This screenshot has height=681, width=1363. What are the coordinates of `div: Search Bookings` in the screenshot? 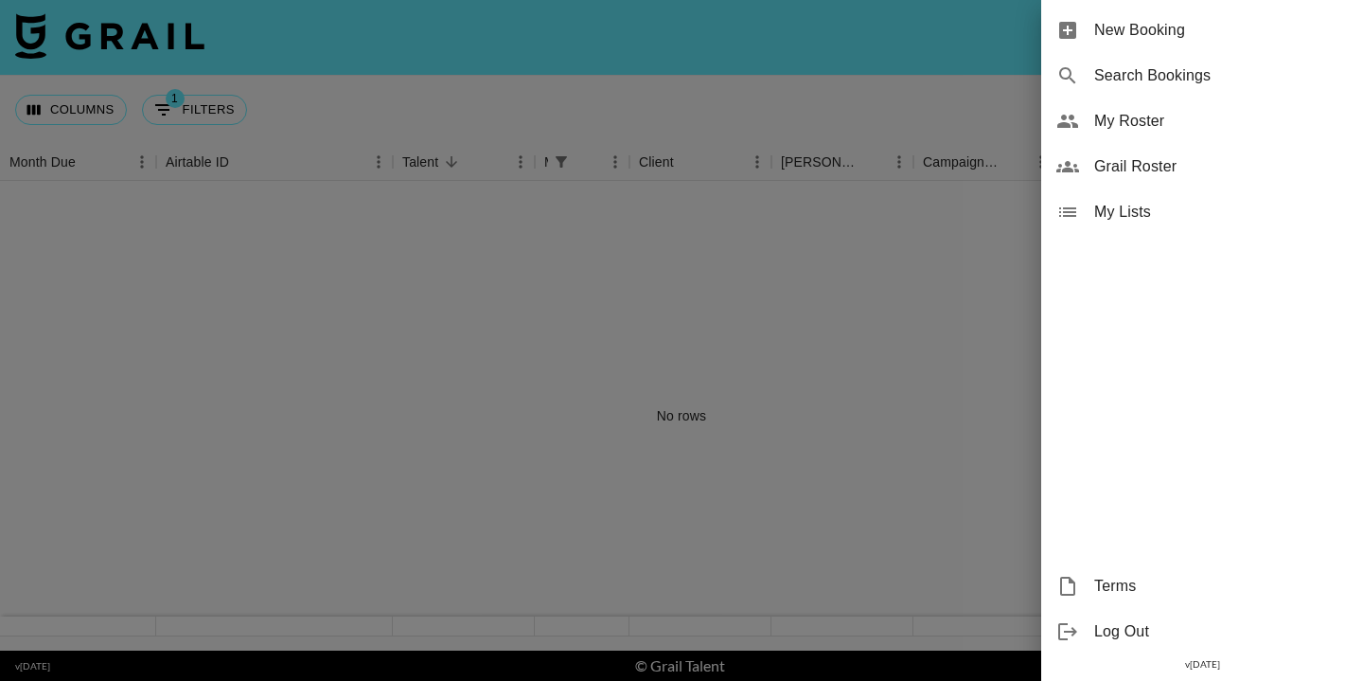 It's located at (1202, 76).